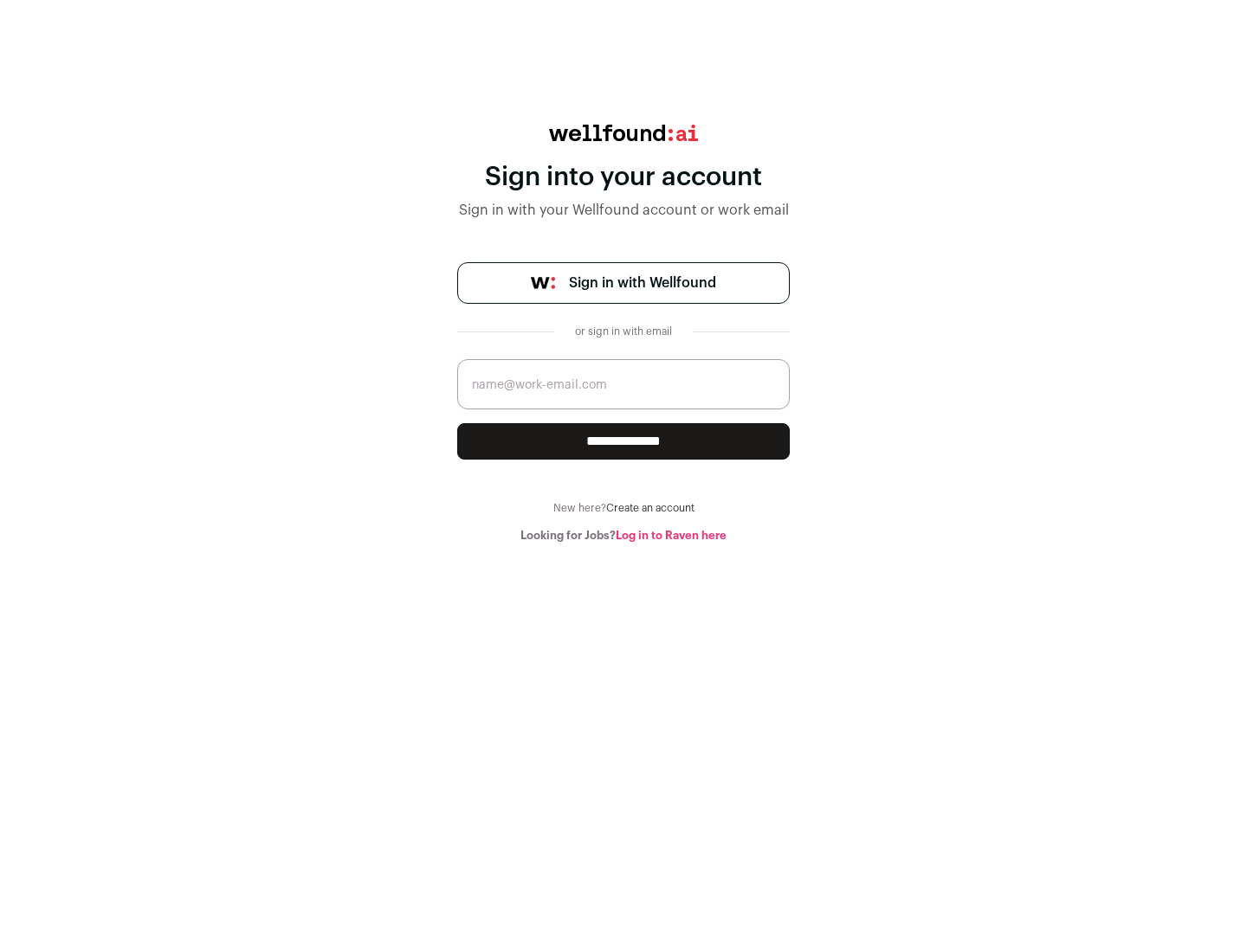 The image size is (1247, 952). Describe the element at coordinates (650, 508) in the screenshot. I see `a: Create an account` at that location.